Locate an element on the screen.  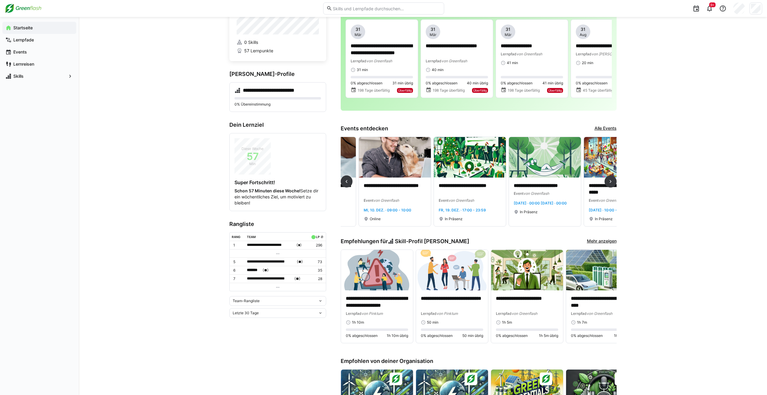
p: 7 is located at coordinates (238, 279).